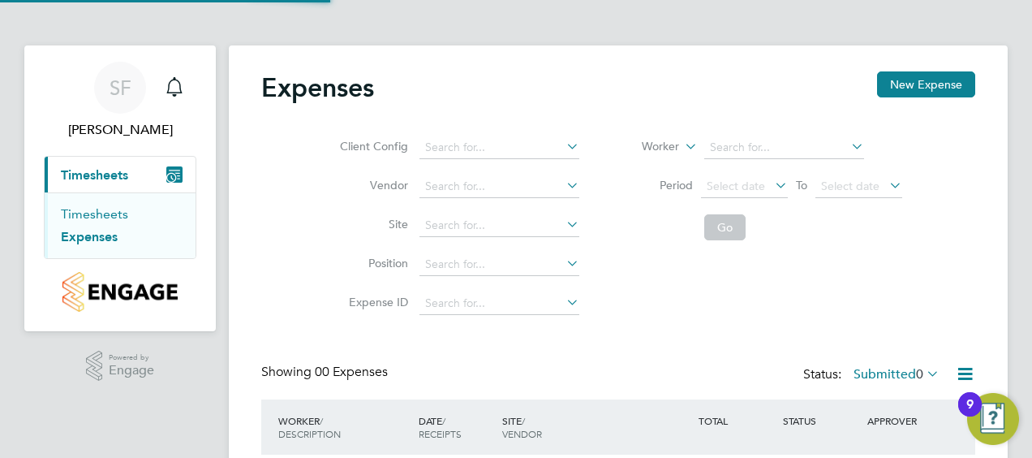 The image size is (1032, 458). Describe the element at coordinates (905, 420) in the screenshot. I see `div: APPROVER` at that location.